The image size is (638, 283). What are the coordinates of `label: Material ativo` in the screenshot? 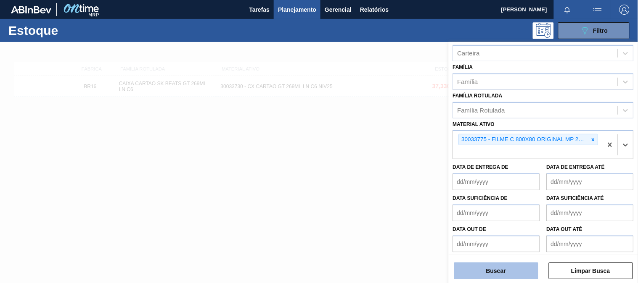 It's located at (474, 124).